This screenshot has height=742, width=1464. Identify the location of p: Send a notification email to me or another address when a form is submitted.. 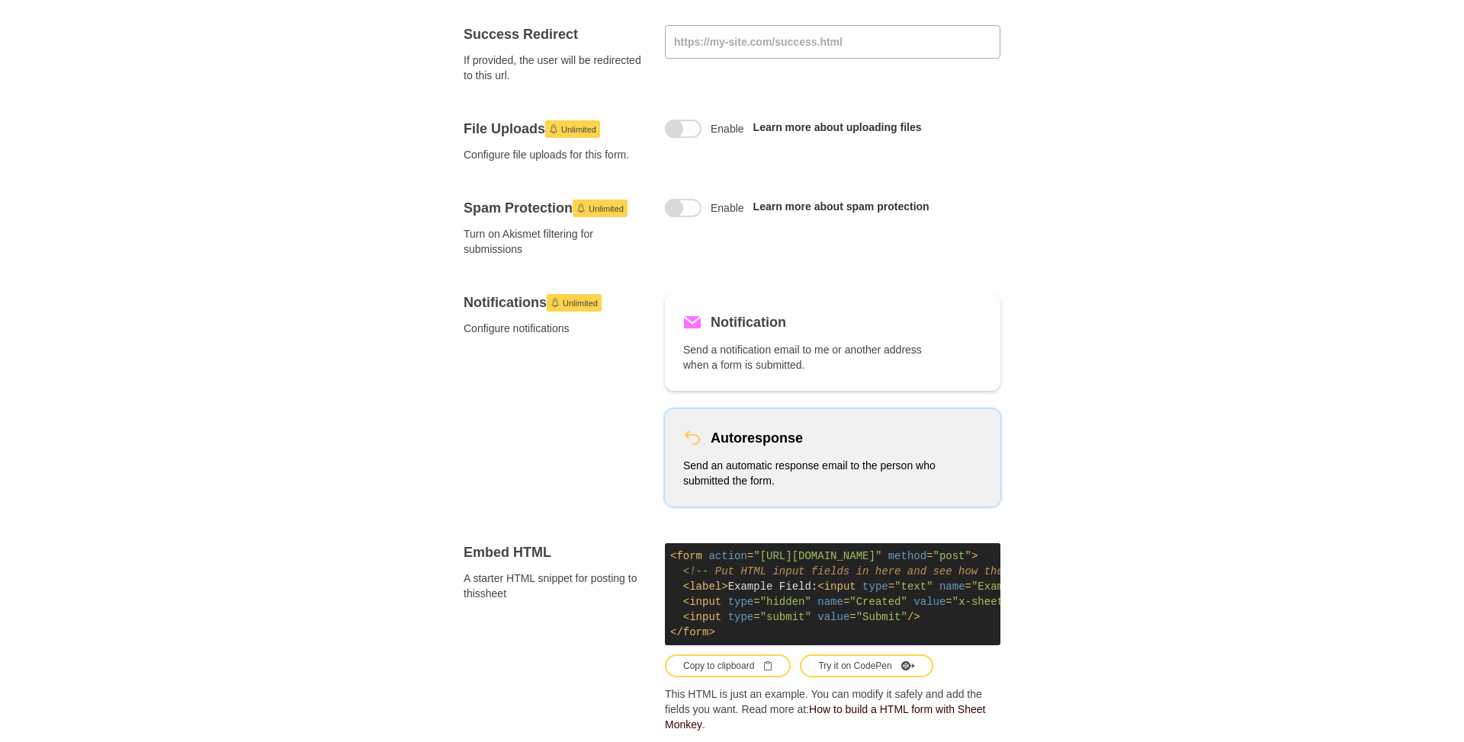
(811, 358).